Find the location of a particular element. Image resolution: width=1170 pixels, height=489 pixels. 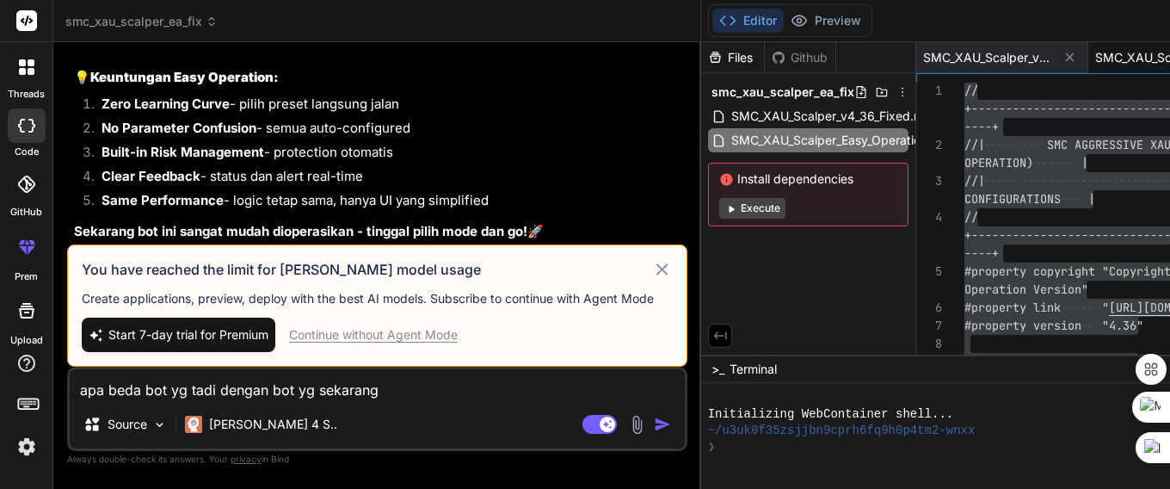

div: 2 is located at coordinates (929, 145).